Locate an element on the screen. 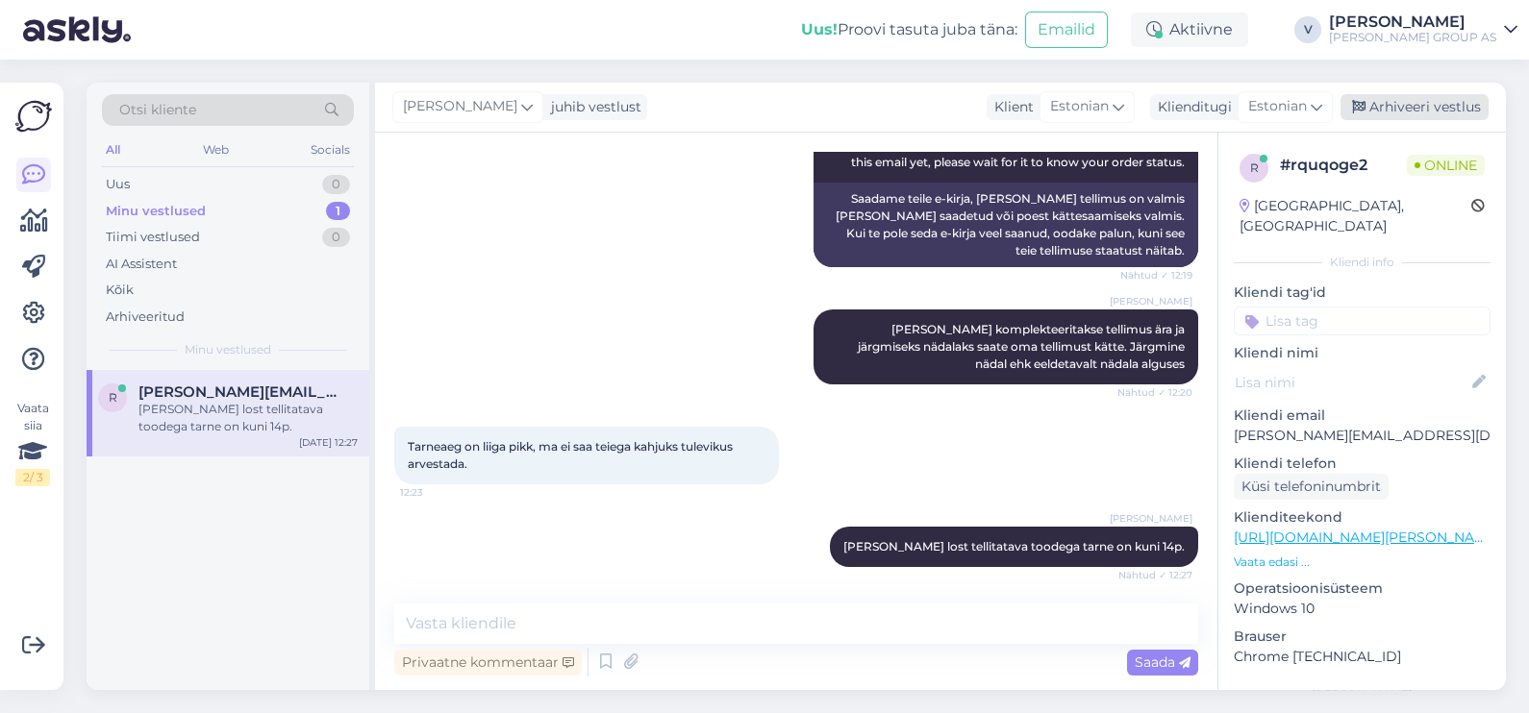 Image resolution: width=1529 pixels, height=713 pixels. span: Nähtud ✓ 12:27 is located at coordinates (1155, 575).